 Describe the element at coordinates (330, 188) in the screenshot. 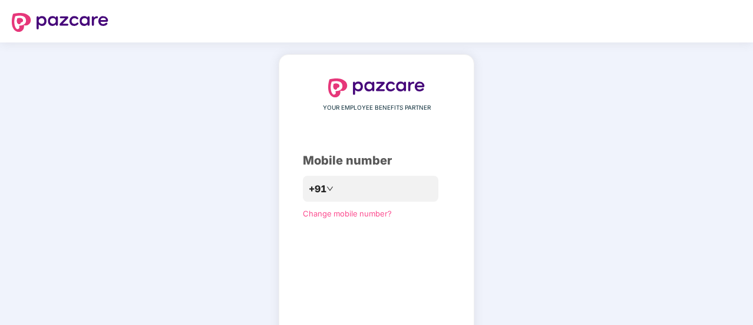

I see `span: down` at that location.